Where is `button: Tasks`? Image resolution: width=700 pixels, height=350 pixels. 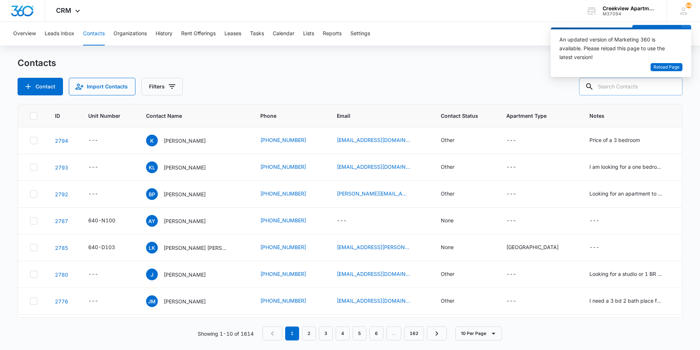 button: Tasks is located at coordinates (257, 34).